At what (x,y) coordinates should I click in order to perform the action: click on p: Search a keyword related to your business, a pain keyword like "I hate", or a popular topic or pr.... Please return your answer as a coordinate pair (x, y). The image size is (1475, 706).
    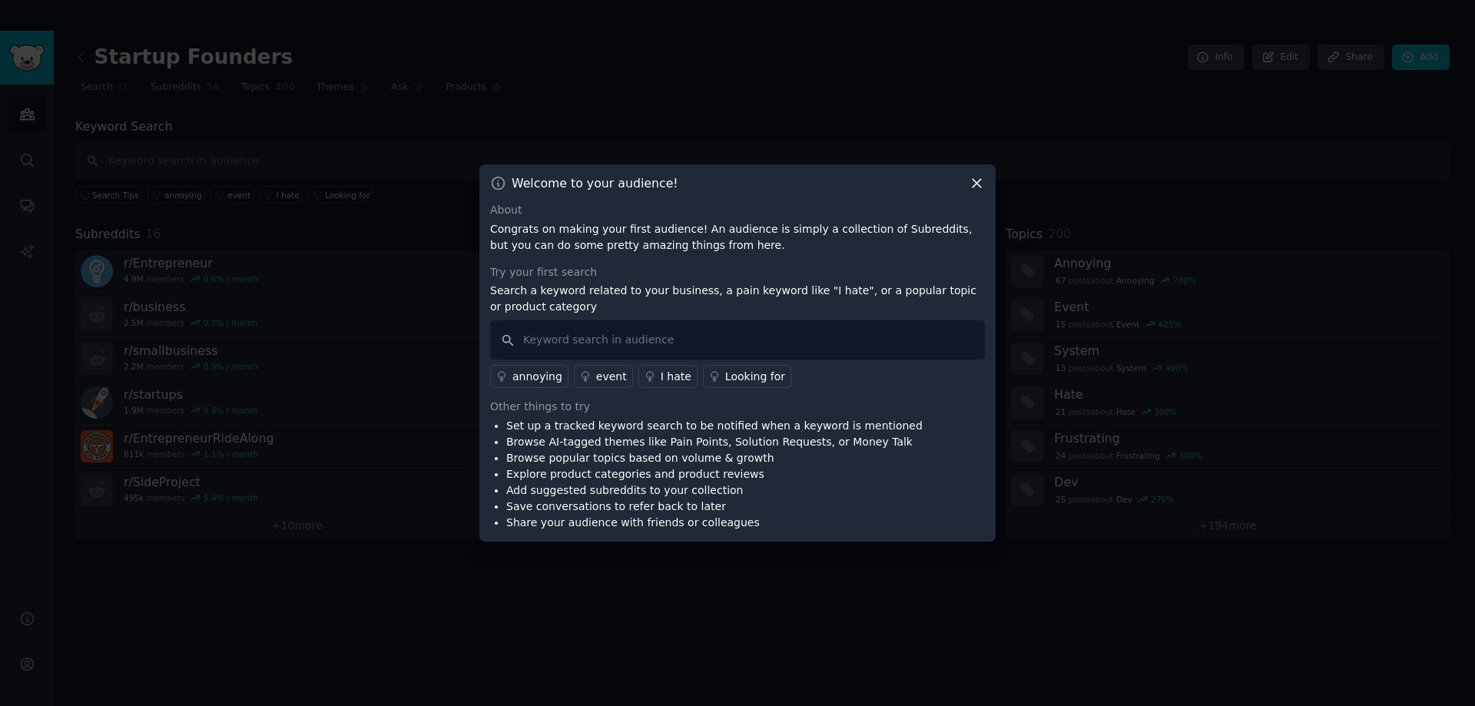
    Looking at the image, I should click on (737, 299).